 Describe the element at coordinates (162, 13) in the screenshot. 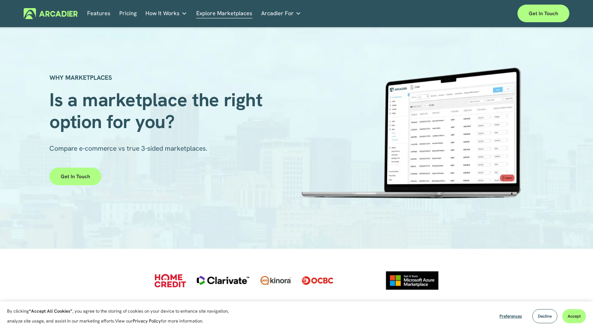

I see `span: How It Works` at that location.